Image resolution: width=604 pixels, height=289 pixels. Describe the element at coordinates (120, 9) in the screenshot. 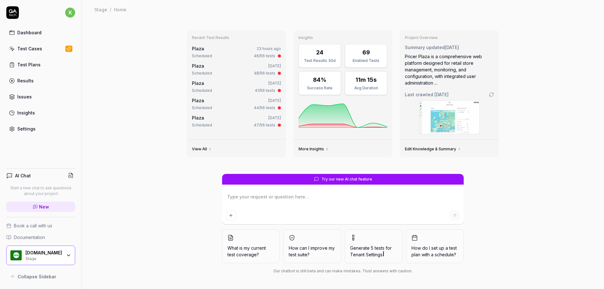

I see `div: Home` at that location.